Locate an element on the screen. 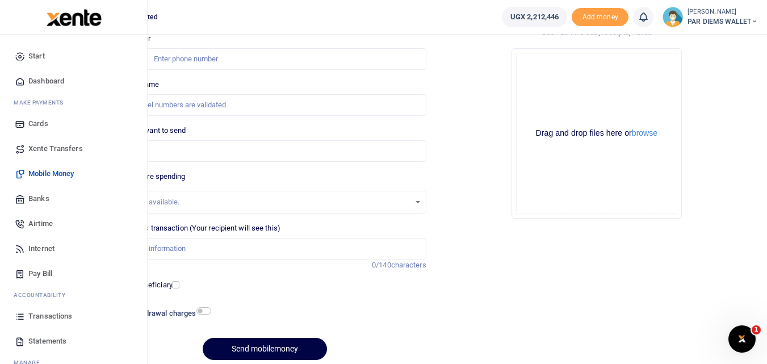  button: browse is located at coordinates (644, 133).